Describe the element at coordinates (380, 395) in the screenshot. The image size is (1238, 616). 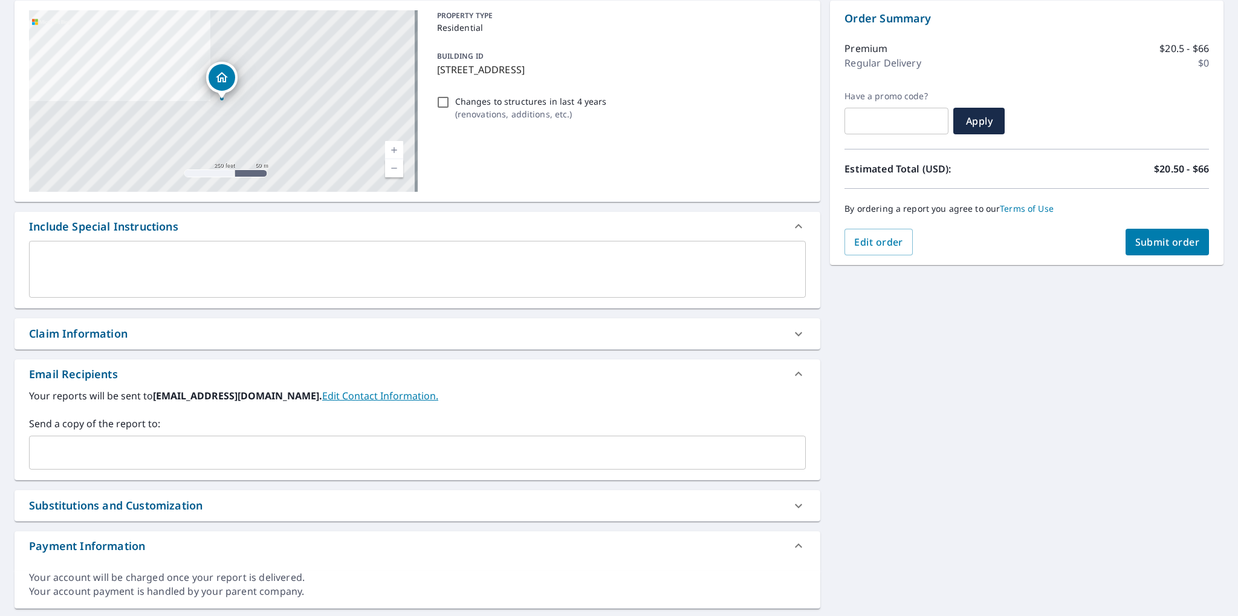
I see `a: EditContactInfo` at that location.